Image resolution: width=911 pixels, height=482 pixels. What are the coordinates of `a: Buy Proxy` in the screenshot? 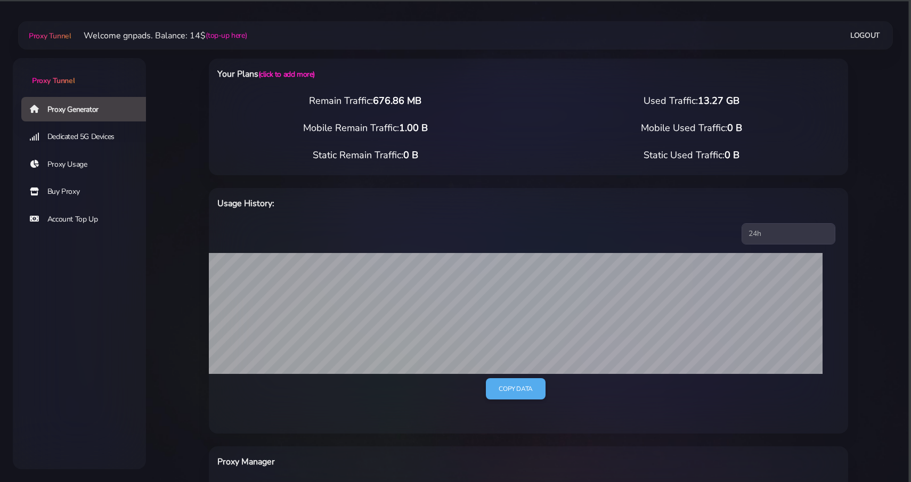 It's located at (88, 192).